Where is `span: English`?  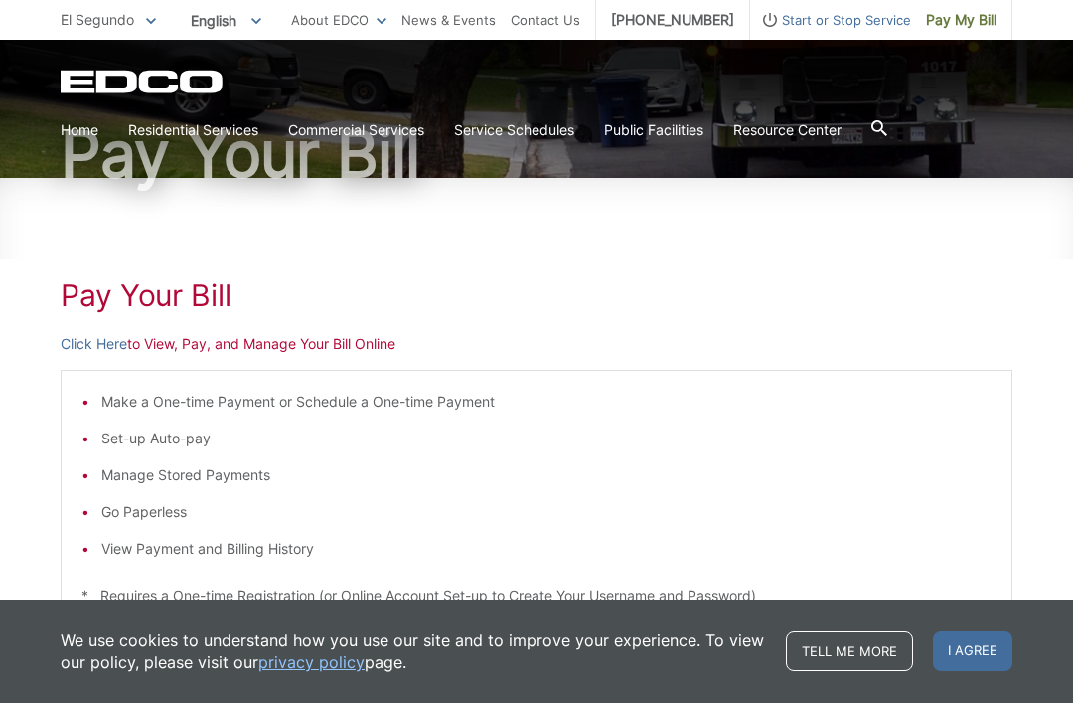
span: English is located at coordinates (226, 20).